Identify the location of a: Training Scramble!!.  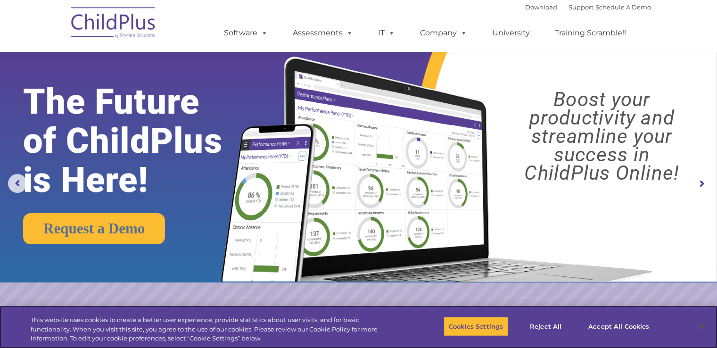
(590, 33).